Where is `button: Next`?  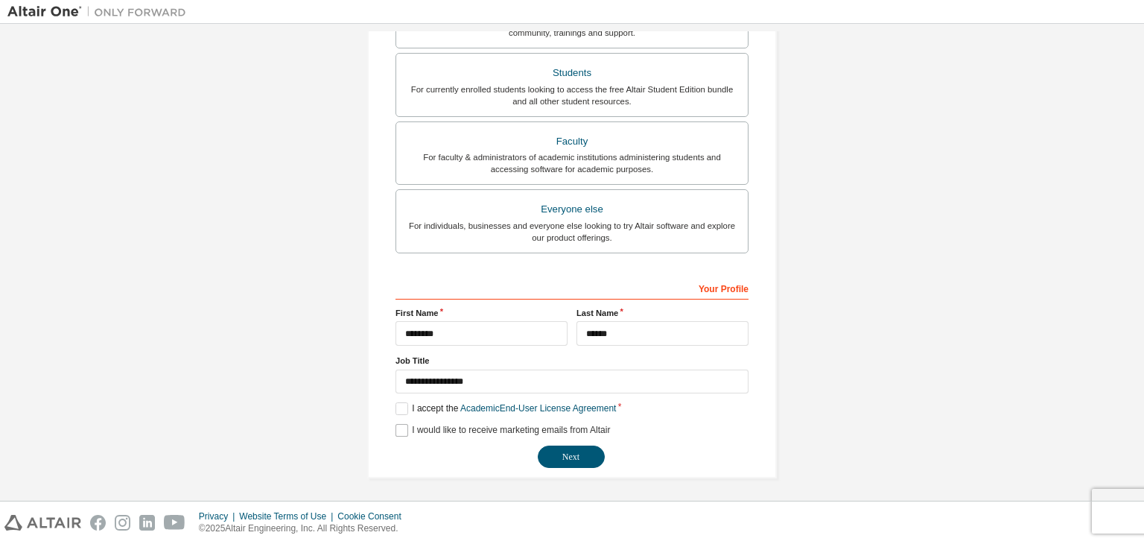
button: Next is located at coordinates (571, 457).